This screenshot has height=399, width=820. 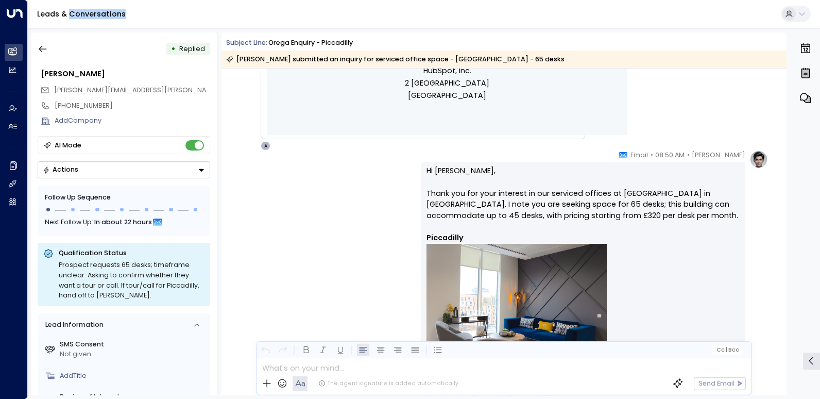 What do you see at coordinates (72, 324) in the screenshot?
I see `div: Lead Information` at bounding box center [72, 324].